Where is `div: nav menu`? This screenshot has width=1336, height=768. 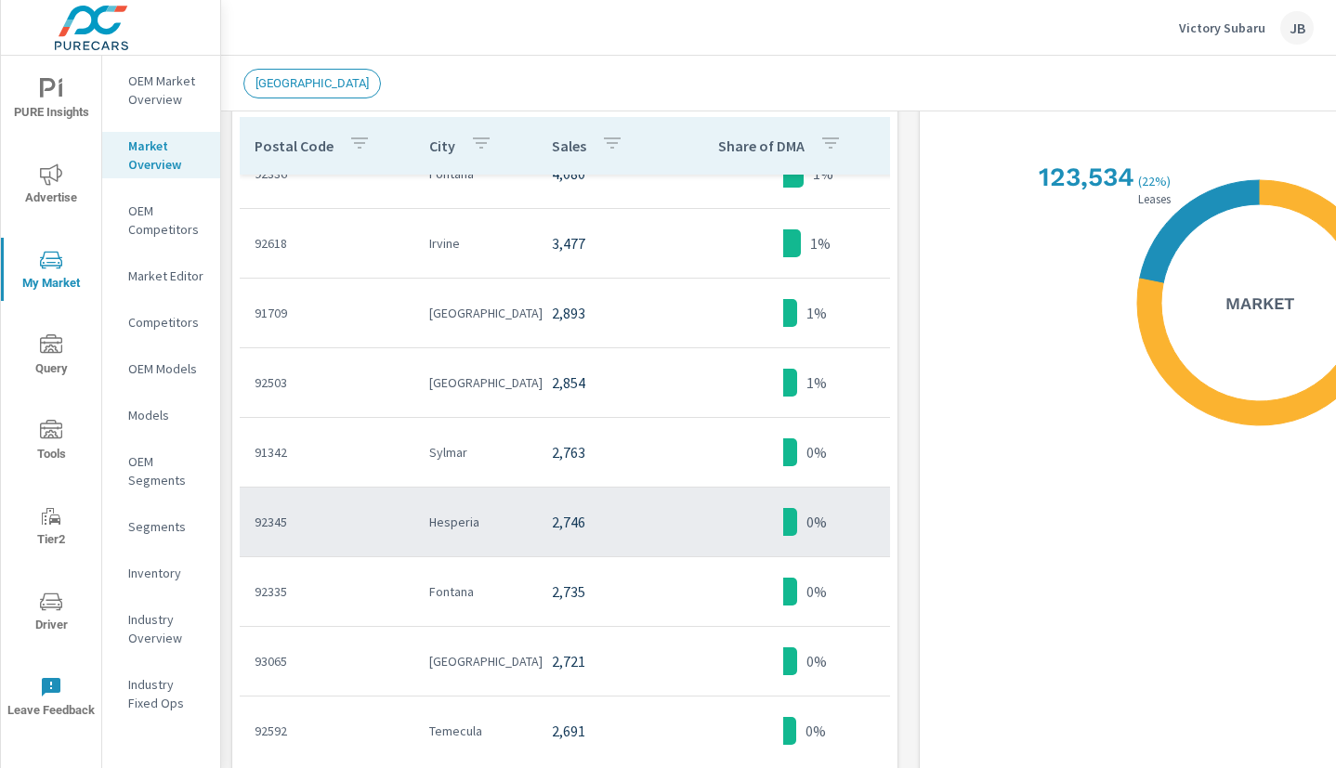 div: nav menu is located at coordinates (51, 398).